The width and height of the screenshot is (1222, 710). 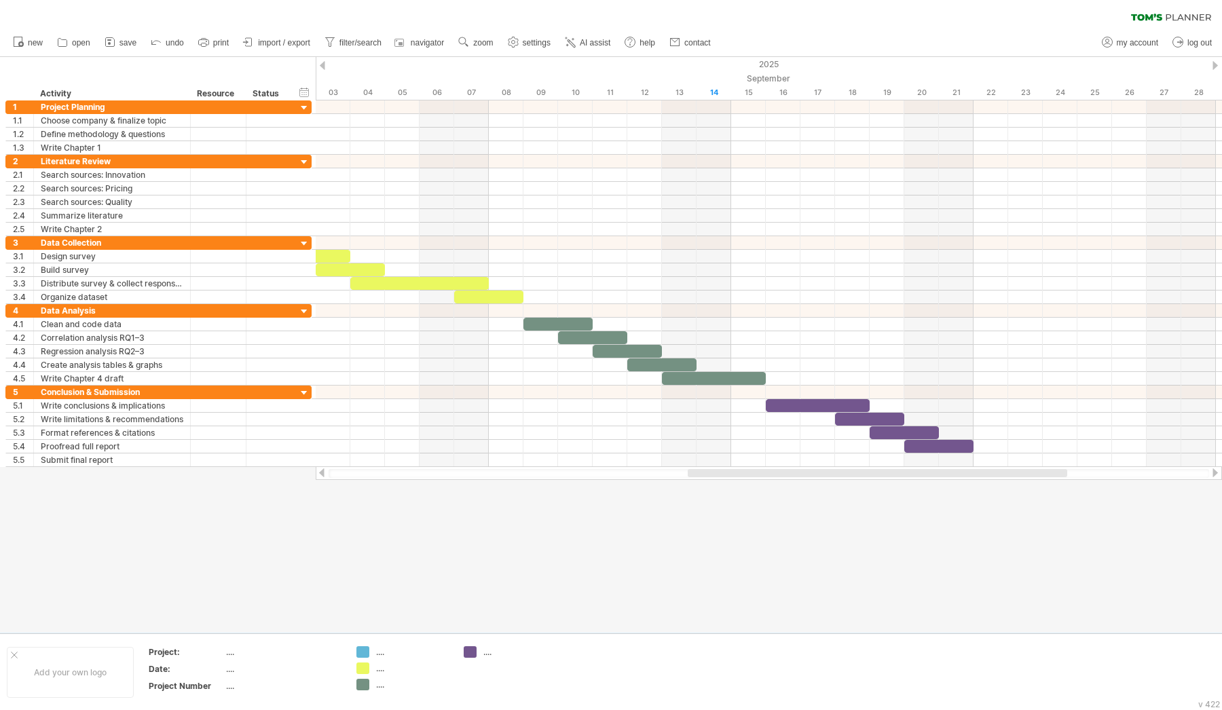 I want to click on div: Sunday, 28 September 2025, so click(x=1198, y=92).